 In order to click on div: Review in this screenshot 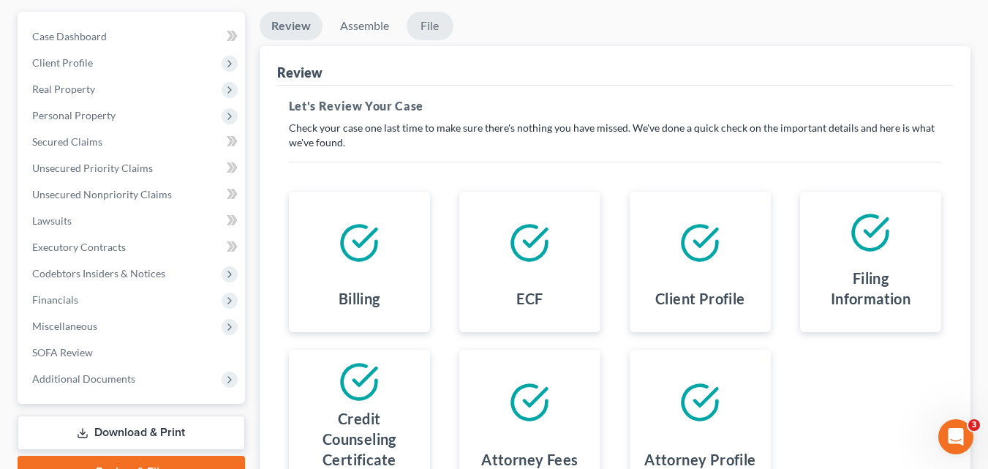, I will do `click(300, 72)`.